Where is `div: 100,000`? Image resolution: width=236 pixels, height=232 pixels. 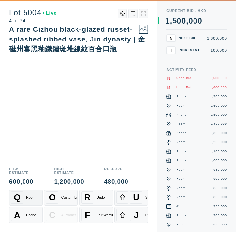
div: 100,000 is located at coordinates (215, 50).